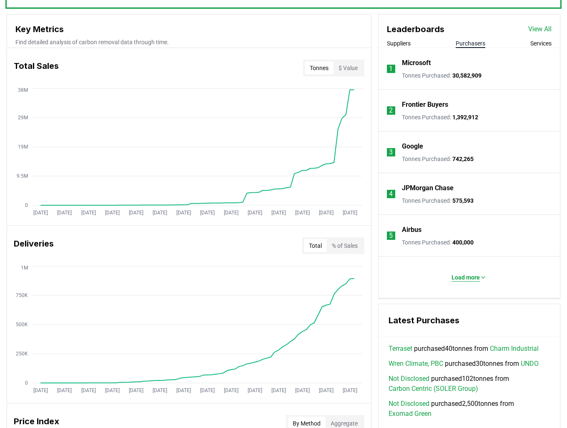 The image size is (567, 428). I want to click on h3: Leaderboards, so click(415, 29).